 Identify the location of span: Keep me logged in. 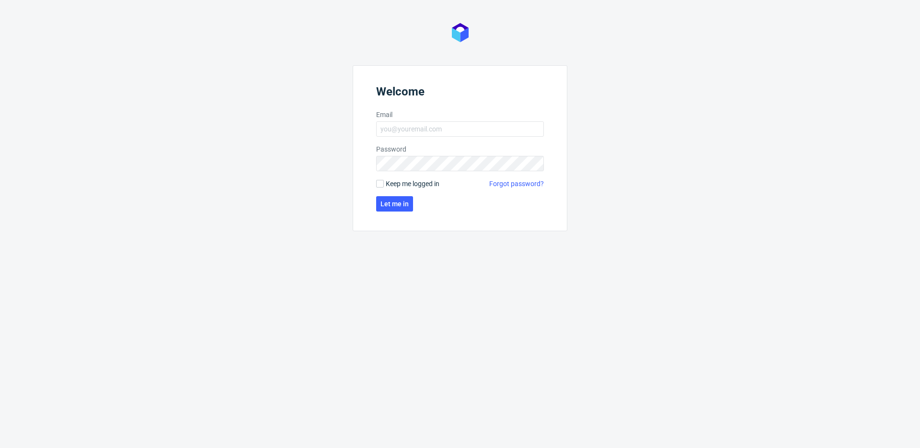
(413, 184).